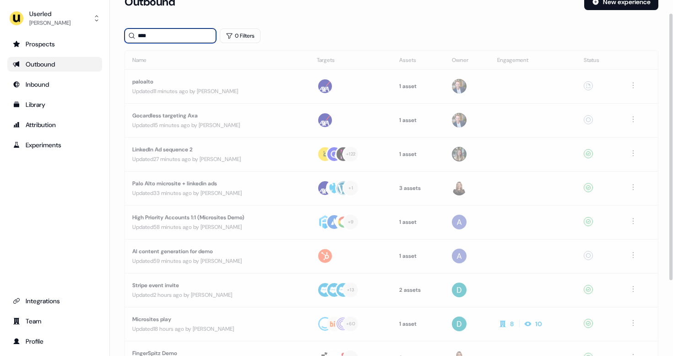 This screenshot has width=673, height=356. Describe the element at coordinates (55, 64) in the screenshot. I see `div: Outbound` at that location.